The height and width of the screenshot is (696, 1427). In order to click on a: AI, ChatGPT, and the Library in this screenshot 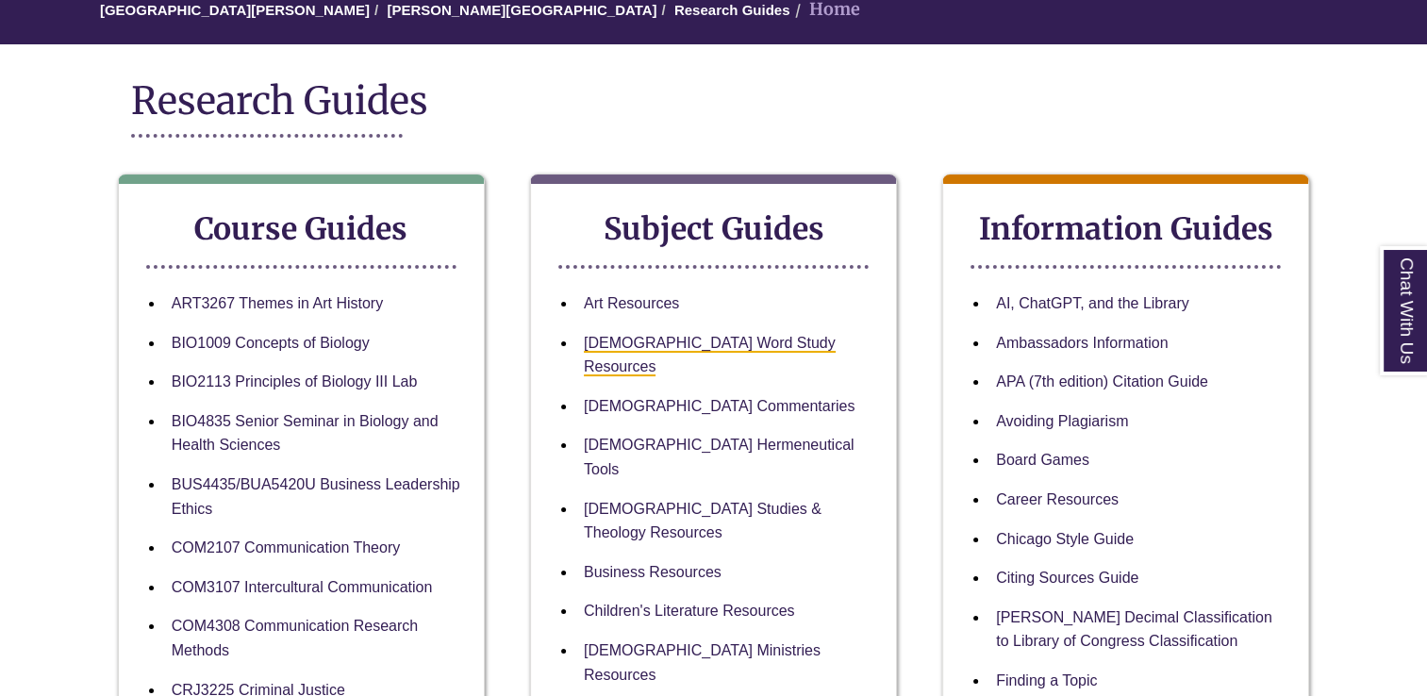, I will do `click(1092, 303)`.